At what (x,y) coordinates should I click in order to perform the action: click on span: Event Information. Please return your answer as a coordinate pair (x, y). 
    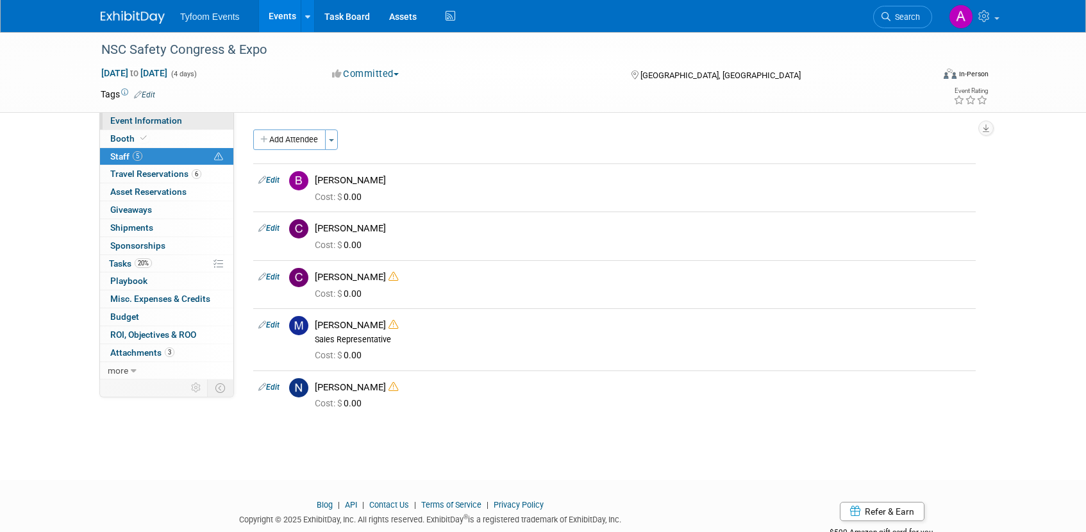
    Looking at the image, I should click on (146, 121).